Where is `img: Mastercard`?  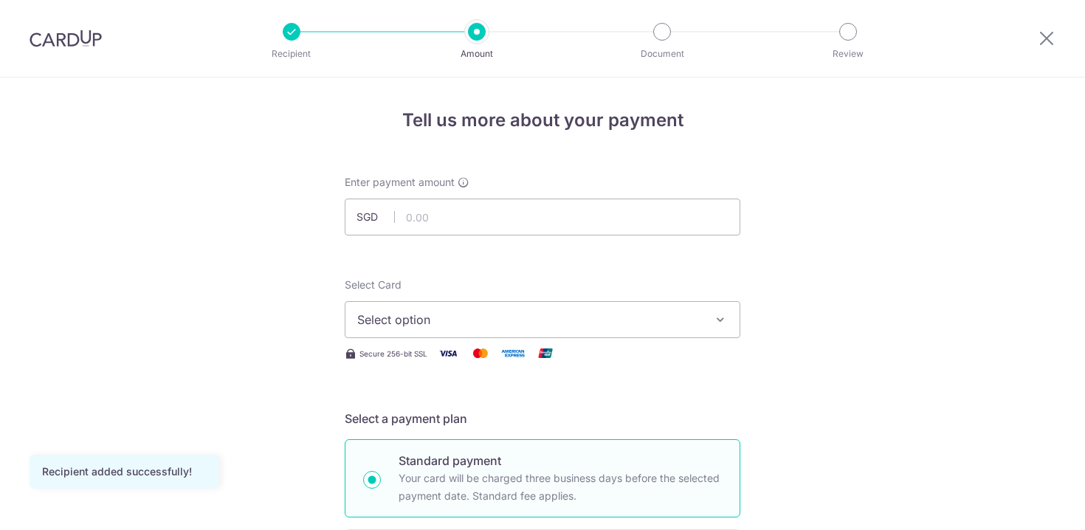
img: Mastercard is located at coordinates (481, 353).